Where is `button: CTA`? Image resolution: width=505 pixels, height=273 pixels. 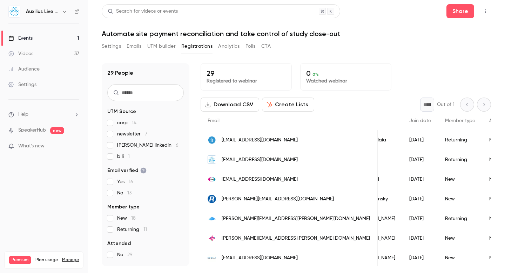 button: CTA is located at coordinates (266, 46).